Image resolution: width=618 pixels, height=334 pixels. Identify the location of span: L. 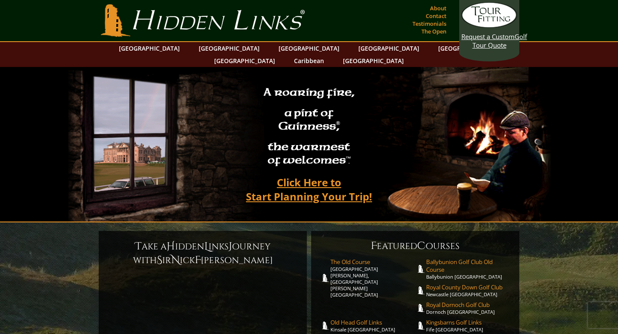
(206, 246).